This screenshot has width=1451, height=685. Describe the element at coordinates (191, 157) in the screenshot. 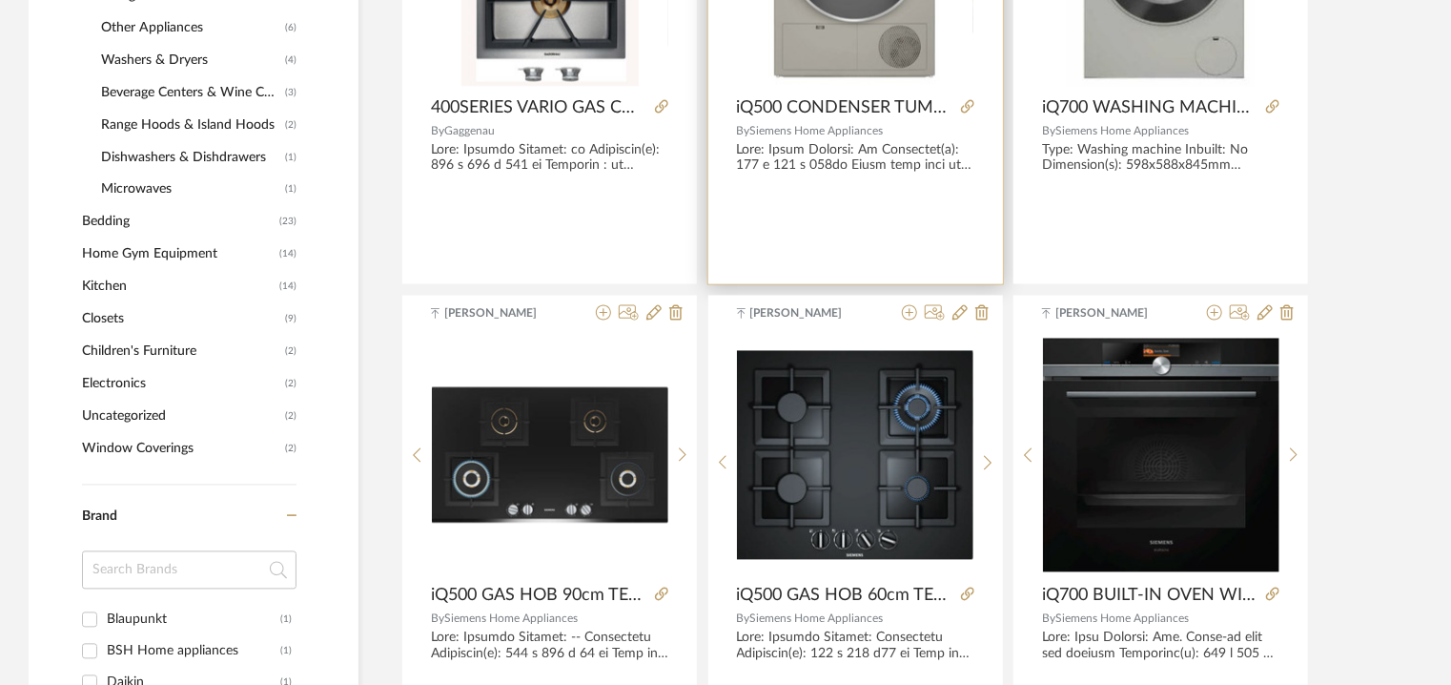

I see `span: Dishwashers & Dishdrawers` at that location.